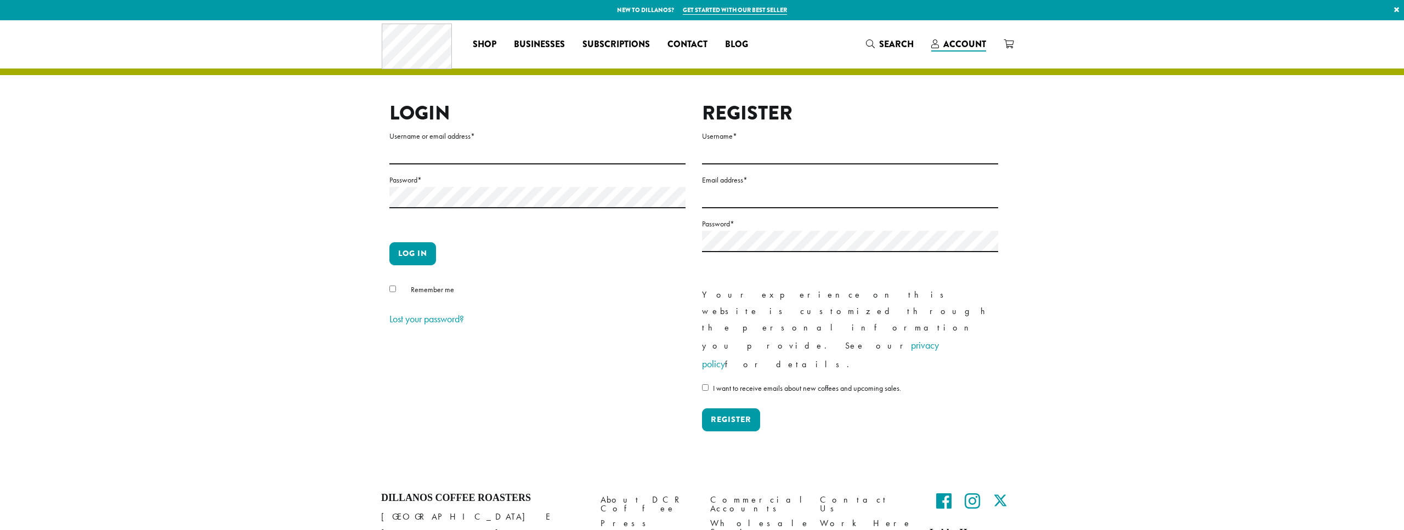 This screenshot has width=1404, height=530. Describe the element at coordinates (537, 136) in the screenshot. I see `label: Username or email address` at that location.